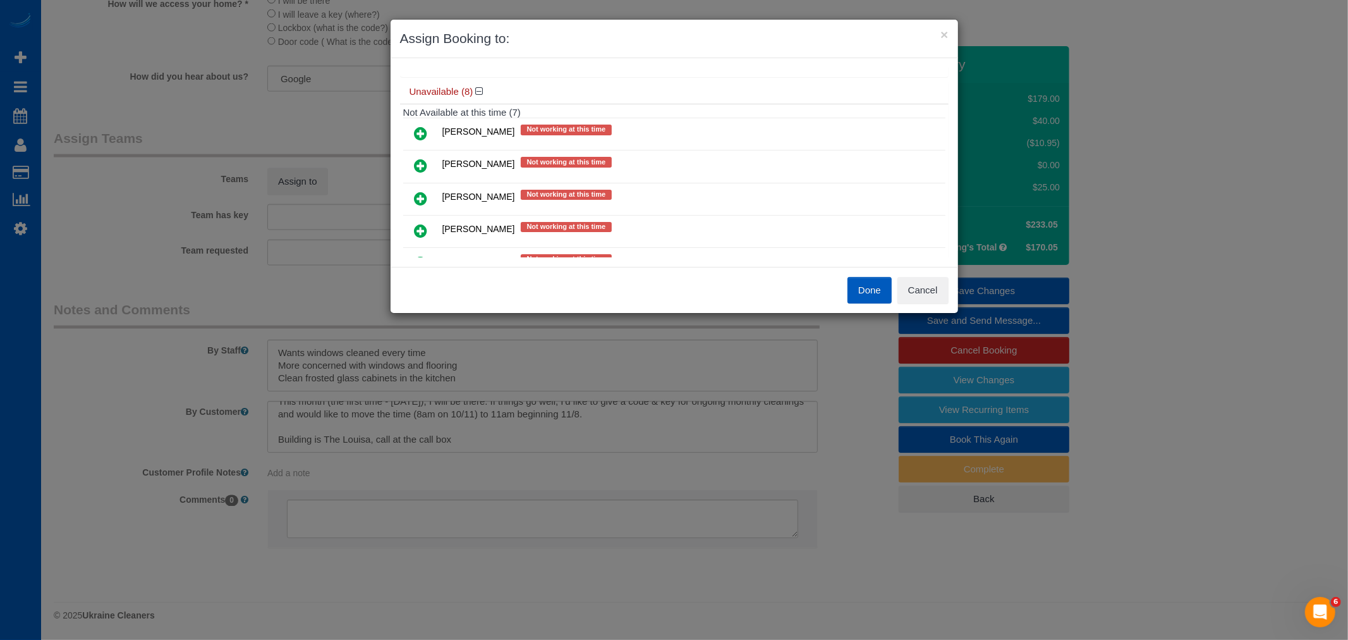  What do you see at coordinates (870, 290) in the screenshot?
I see `button: Done` at bounding box center [870, 290].